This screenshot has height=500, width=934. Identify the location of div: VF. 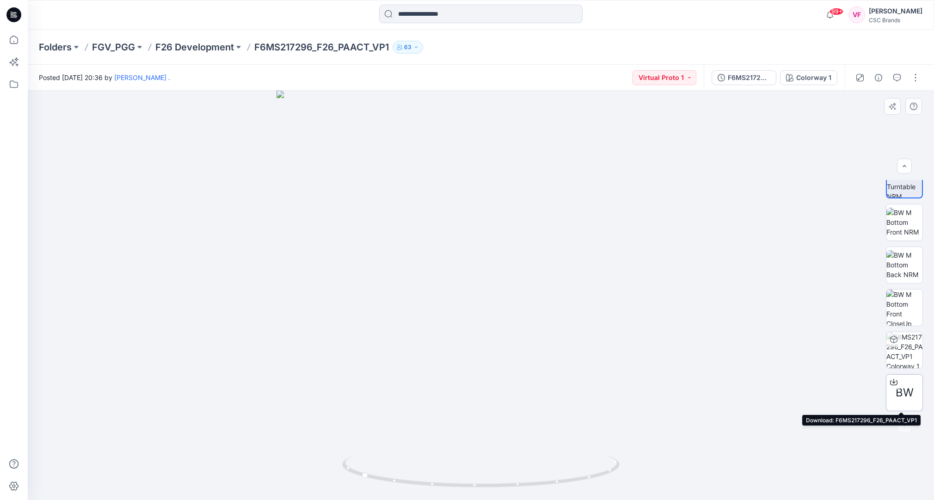
(857, 15).